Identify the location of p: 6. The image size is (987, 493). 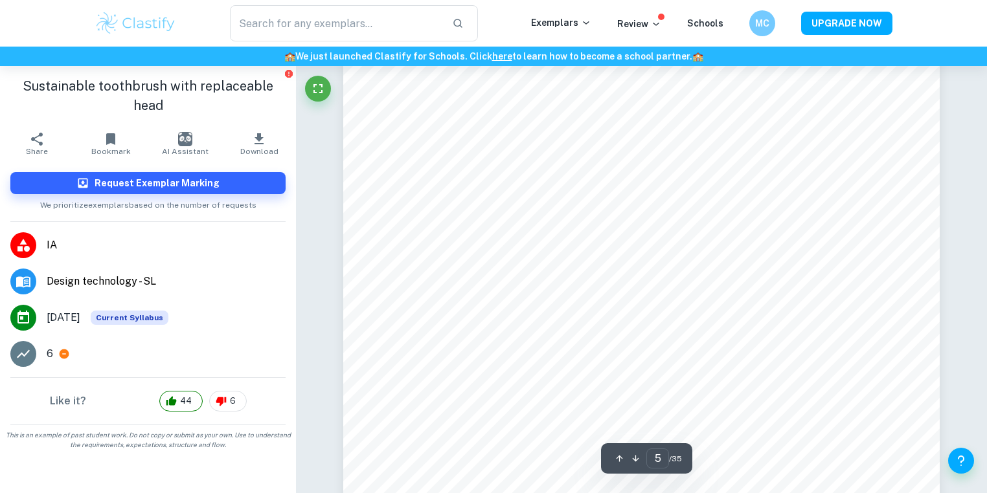
(50, 354).